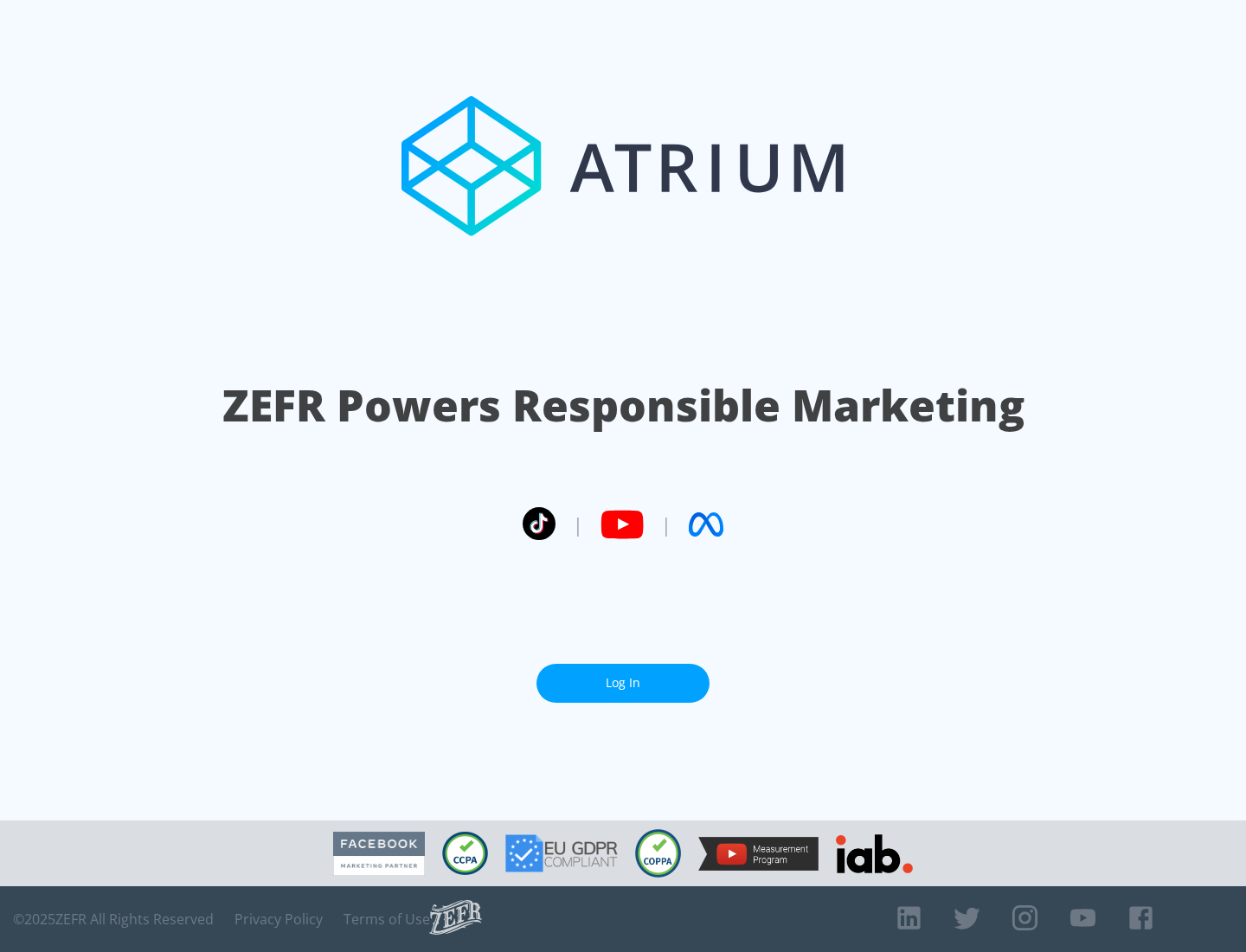  What do you see at coordinates (623, 683) in the screenshot?
I see `a: Log In` at bounding box center [623, 683].